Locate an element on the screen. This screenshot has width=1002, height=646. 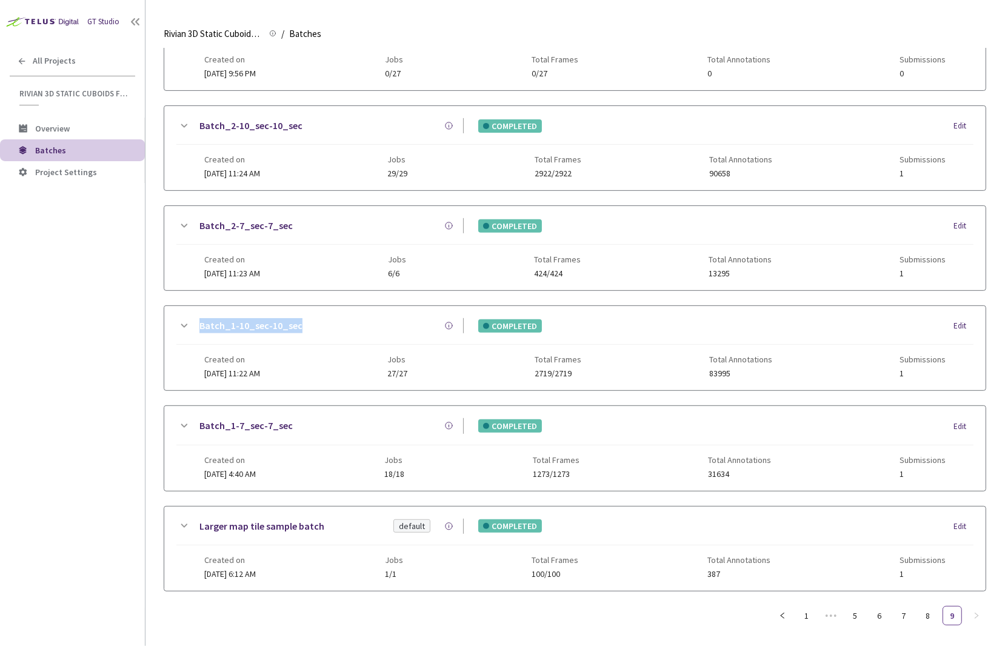
a: 8 is located at coordinates (928, 616).